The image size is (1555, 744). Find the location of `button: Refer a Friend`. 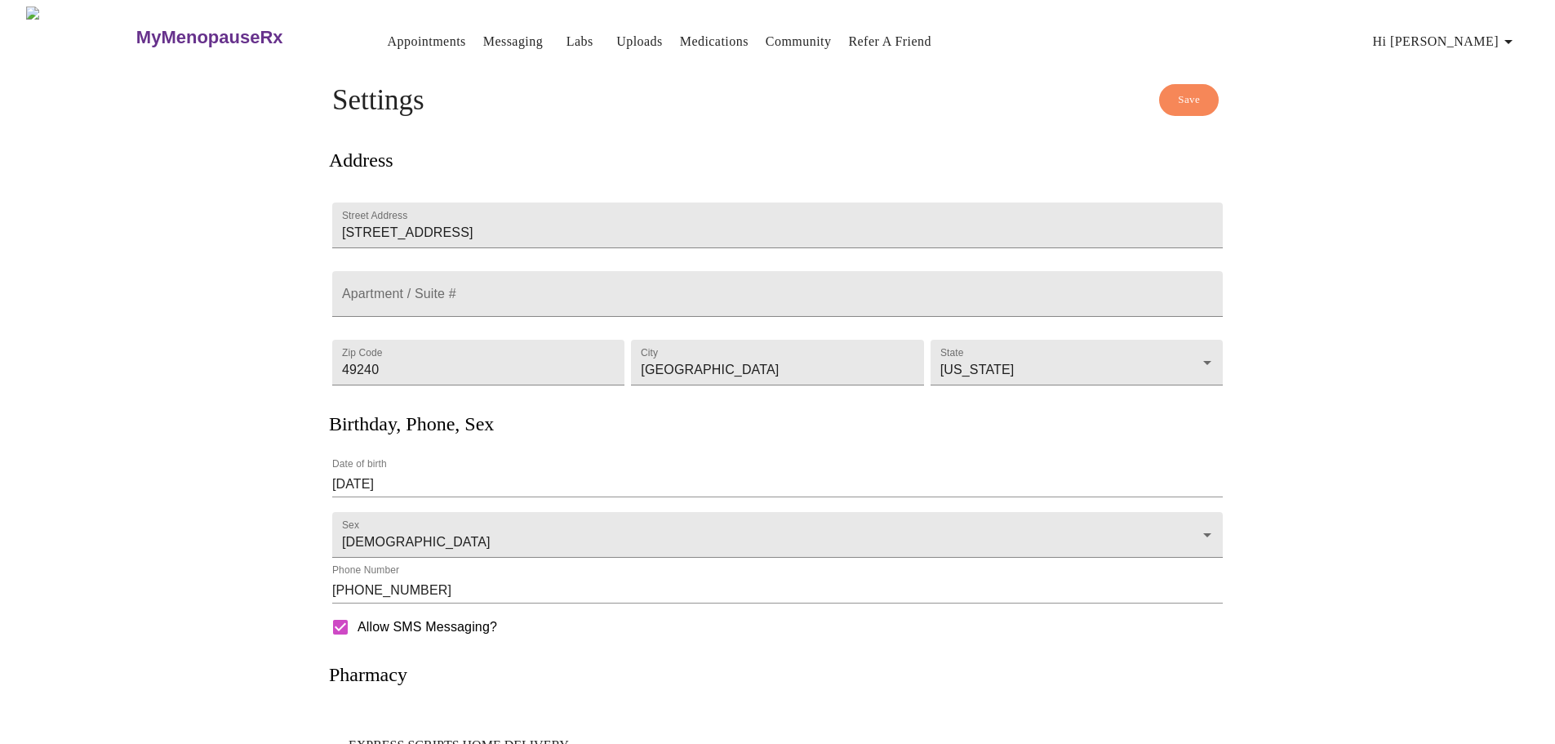

button: Refer a Friend is located at coordinates (890, 42).